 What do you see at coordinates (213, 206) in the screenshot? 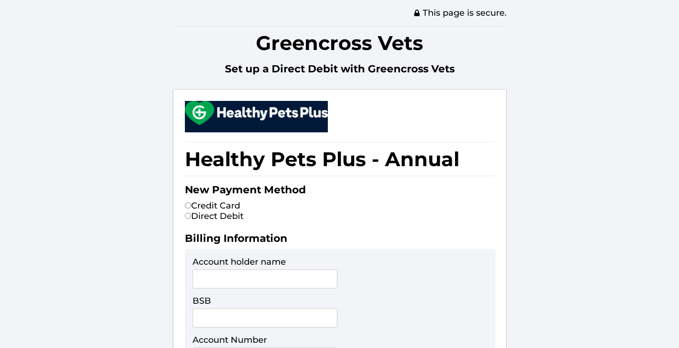
I see `label: Credit Card` at bounding box center [213, 206].